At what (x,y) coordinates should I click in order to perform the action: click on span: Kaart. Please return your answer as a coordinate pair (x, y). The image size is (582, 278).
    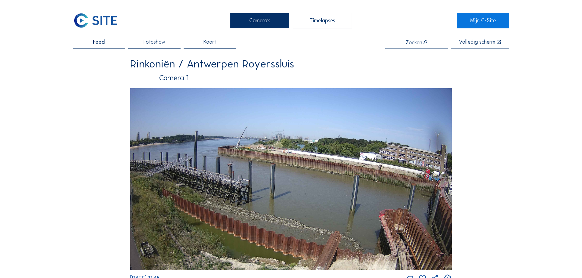
    Looking at the image, I should click on (210, 42).